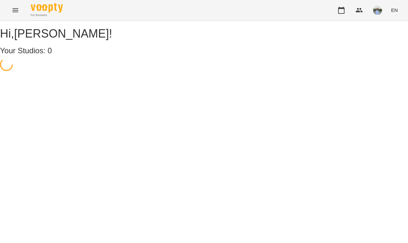  Describe the element at coordinates (378, 10) in the screenshot. I see `img: 616476f6084962a246d0f6bc6fe306a3.jpeg` at that location.